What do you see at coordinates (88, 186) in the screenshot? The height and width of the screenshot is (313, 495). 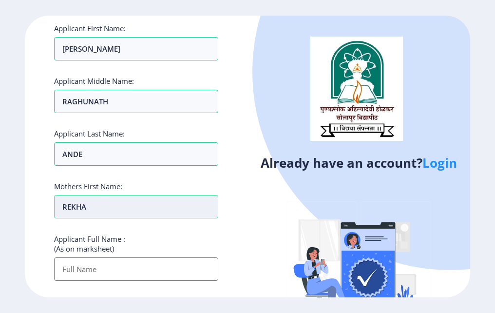 I see `label: Mothers First Name:` at bounding box center [88, 186].